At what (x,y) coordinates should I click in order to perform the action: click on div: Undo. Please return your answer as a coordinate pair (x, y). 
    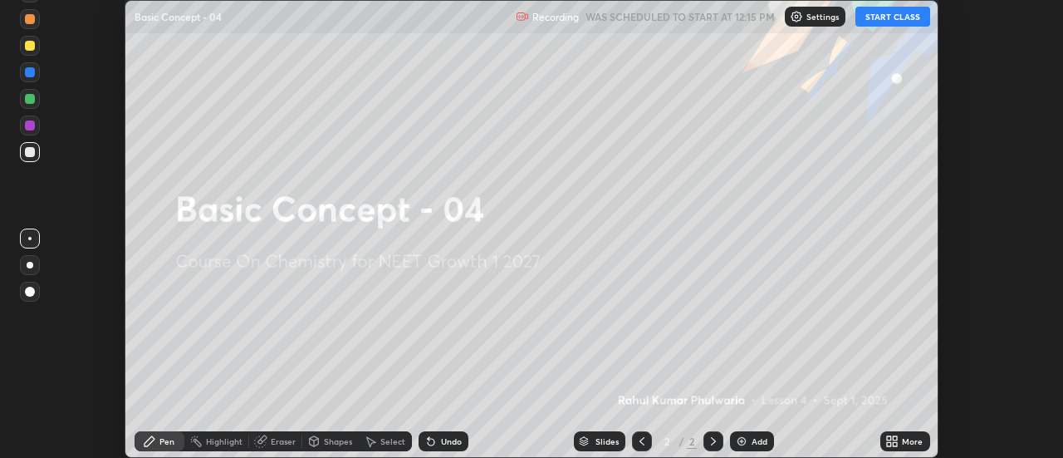
    Looking at the image, I should click on (451, 441).